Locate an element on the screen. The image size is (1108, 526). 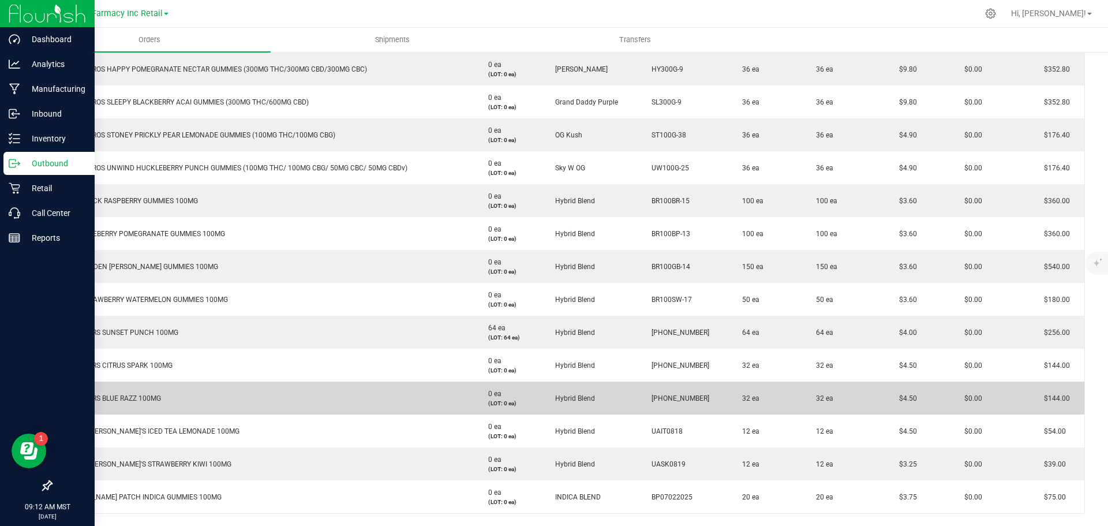
span: $54.00 is located at coordinates (1052, 431).